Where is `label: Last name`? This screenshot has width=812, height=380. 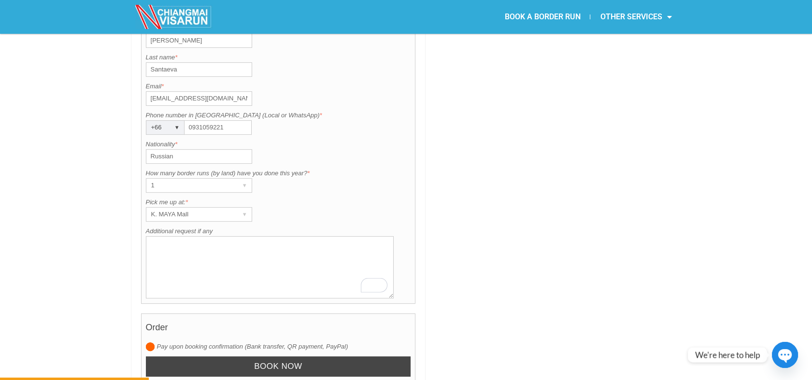 label: Last name is located at coordinates (278, 57).